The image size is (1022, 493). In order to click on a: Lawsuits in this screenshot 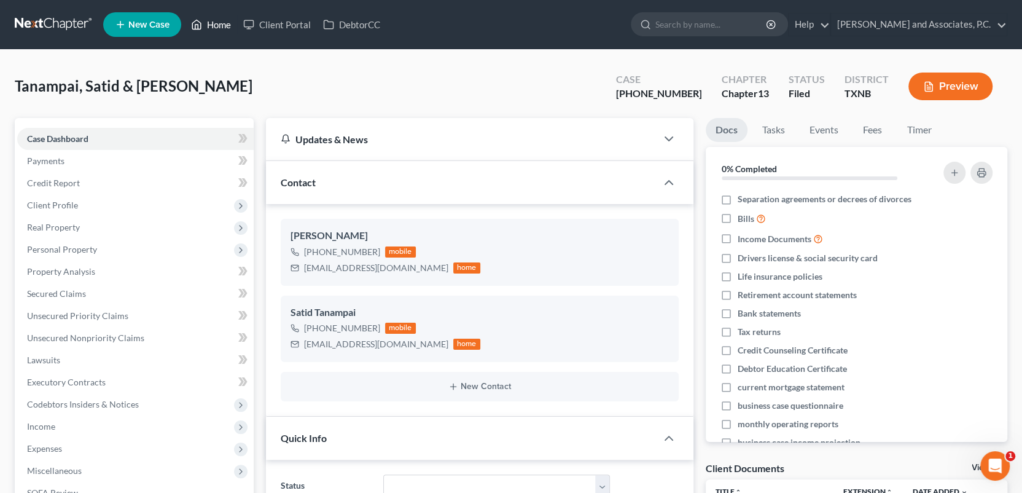, I will do `click(135, 360)`.